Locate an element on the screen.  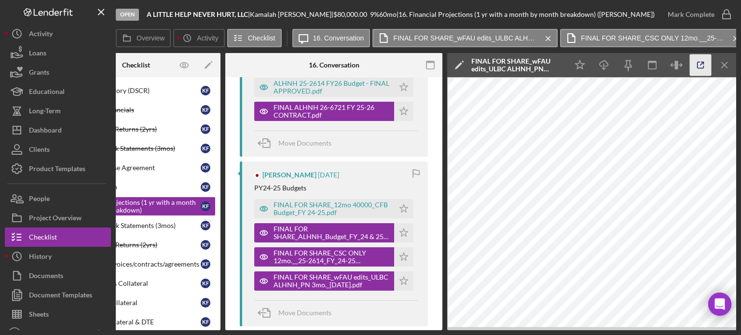
div: 9 % is located at coordinates (374, 14).